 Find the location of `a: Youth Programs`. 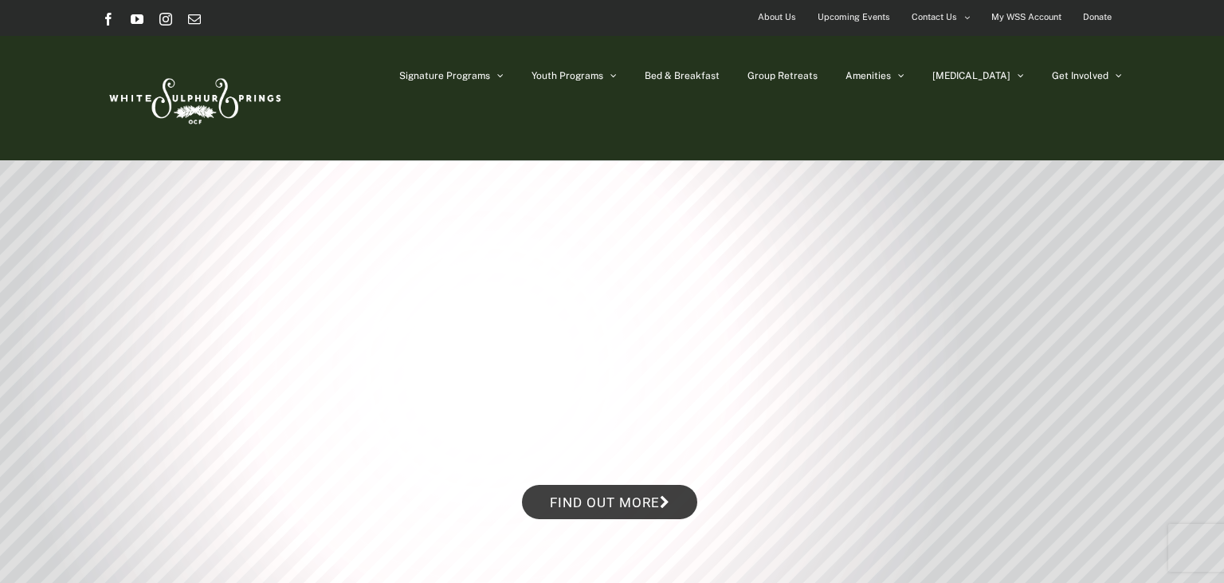

a: Youth Programs is located at coordinates (574, 76).